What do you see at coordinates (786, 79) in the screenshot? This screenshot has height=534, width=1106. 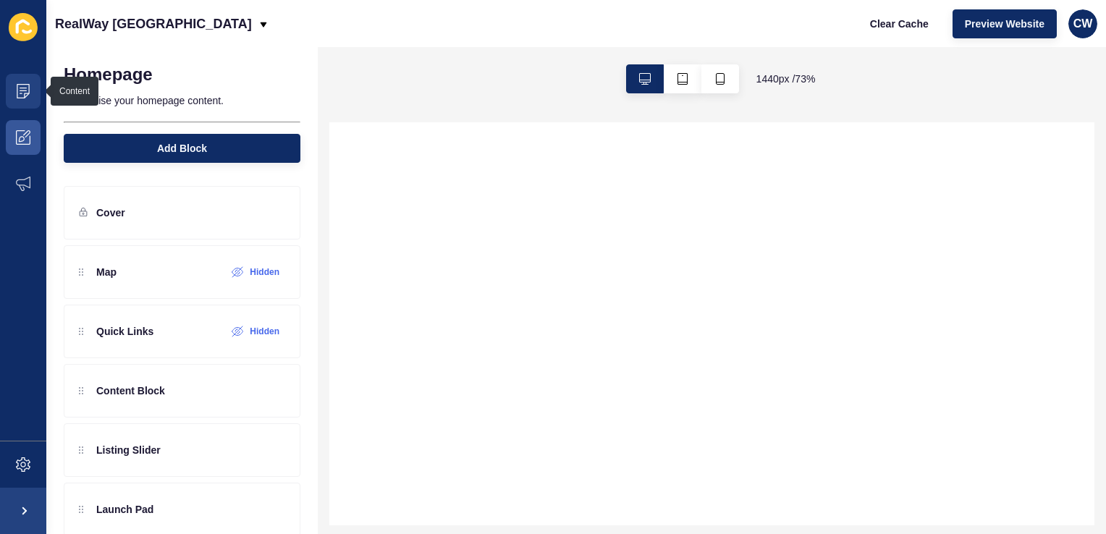 I see `span: 1440 px / 73 %` at bounding box center [786, 79].